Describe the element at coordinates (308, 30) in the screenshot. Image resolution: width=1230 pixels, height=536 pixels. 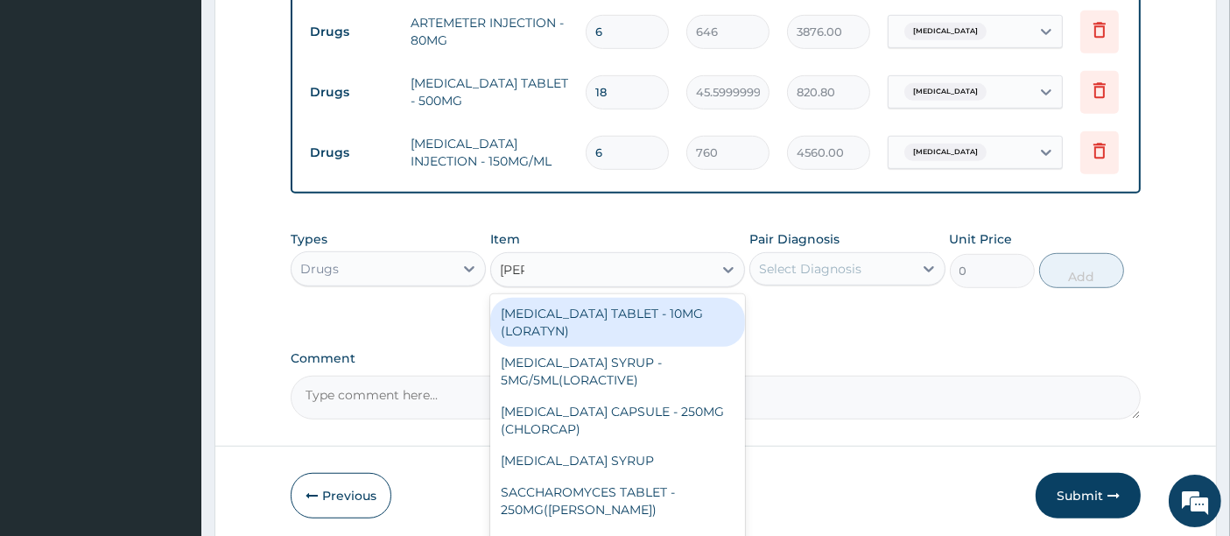
I see `div: Minimize live chat window` at that location.